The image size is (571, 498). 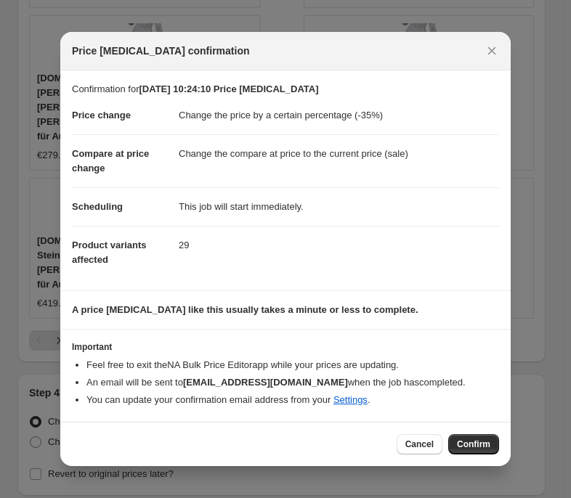 What do you see at coordinates (419, 444) in the screenshot?
I see `button: Cancel` at bounding box center [419, 444].